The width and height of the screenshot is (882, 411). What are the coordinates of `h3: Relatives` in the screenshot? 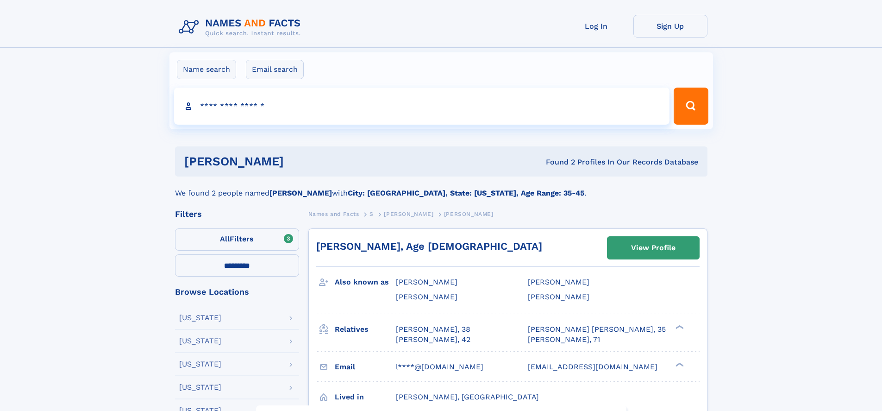 It's located at (365, 329).